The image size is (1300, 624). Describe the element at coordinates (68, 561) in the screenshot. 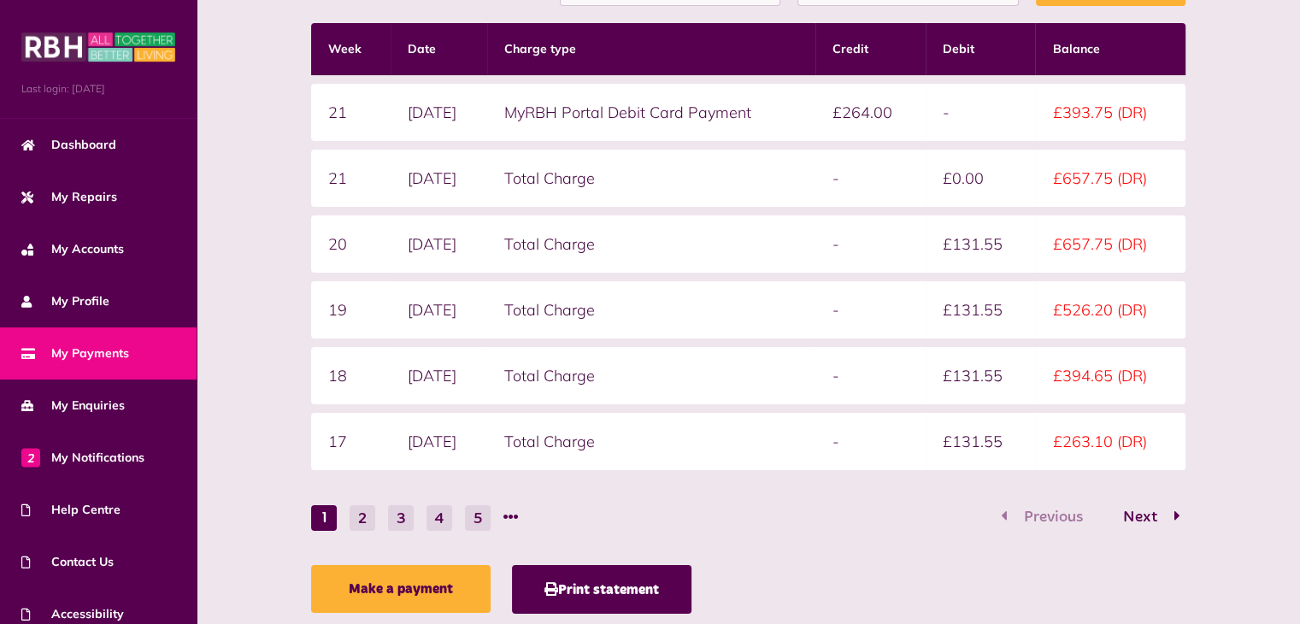

I see `span: Contact Us` at that location.